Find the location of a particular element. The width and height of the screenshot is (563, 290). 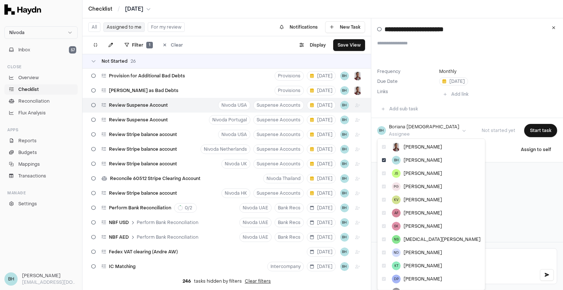

span: NS is located at coordinates (396, 239).